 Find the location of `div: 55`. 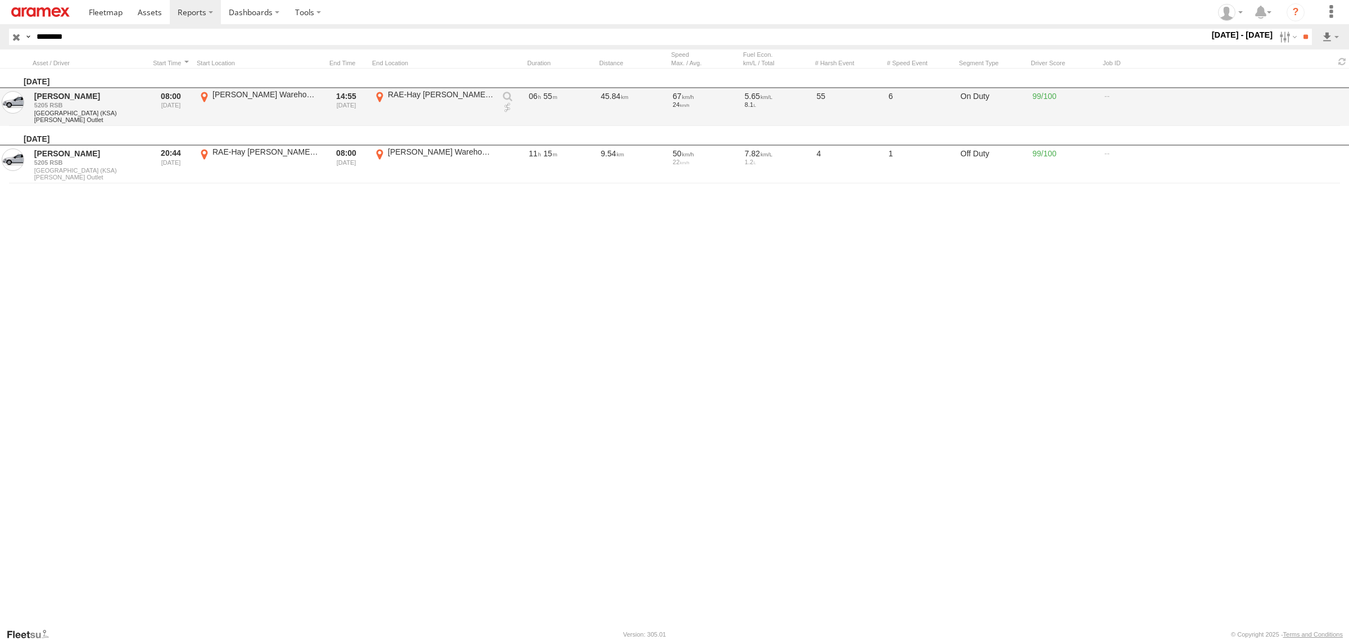

div: 55 is located at coordinates (849, 107).